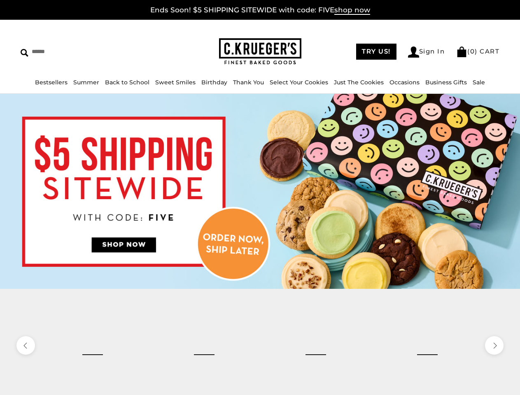  Describe the element at coordinates (260, 10) in the screenshot. I see `a: Ends Soon! $5 SHIPPING SITEWIDE with code: FIVEshop now` at that location.